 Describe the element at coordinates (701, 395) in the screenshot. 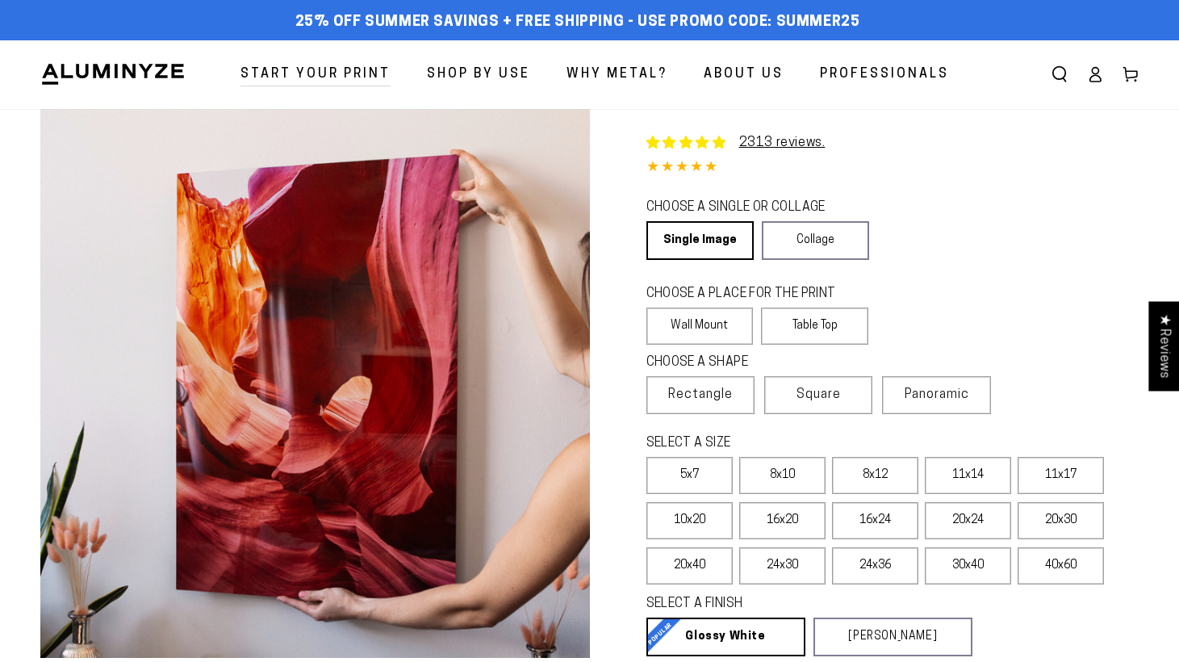

I see `span: Rectangle` at that location.